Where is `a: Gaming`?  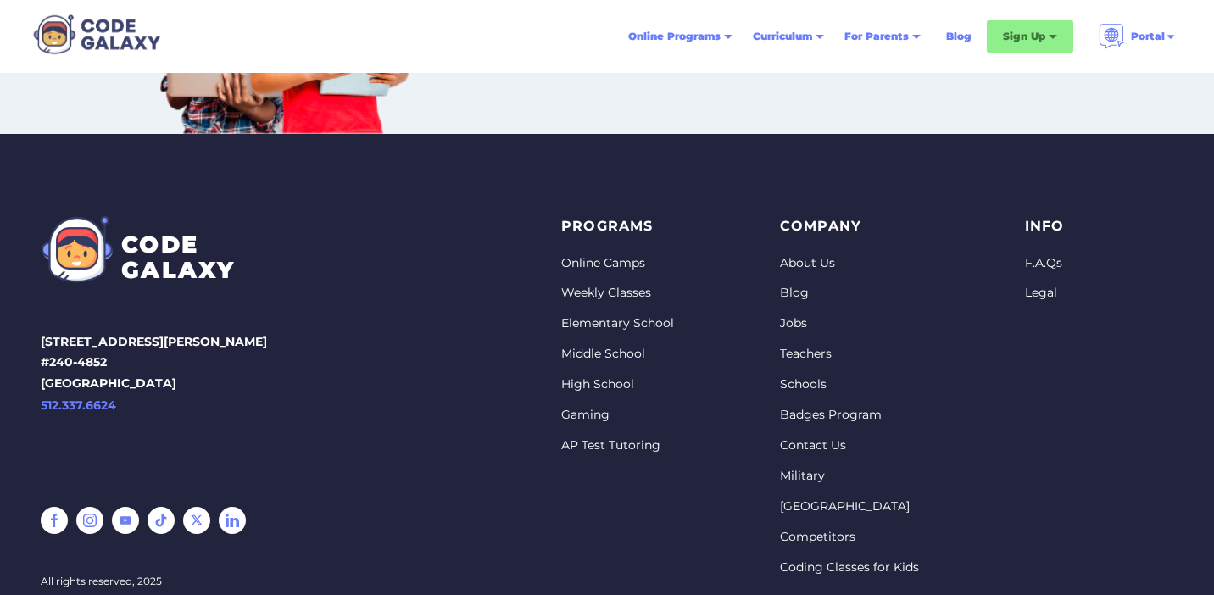 a: Gaming is located at coordinates (617, 415).